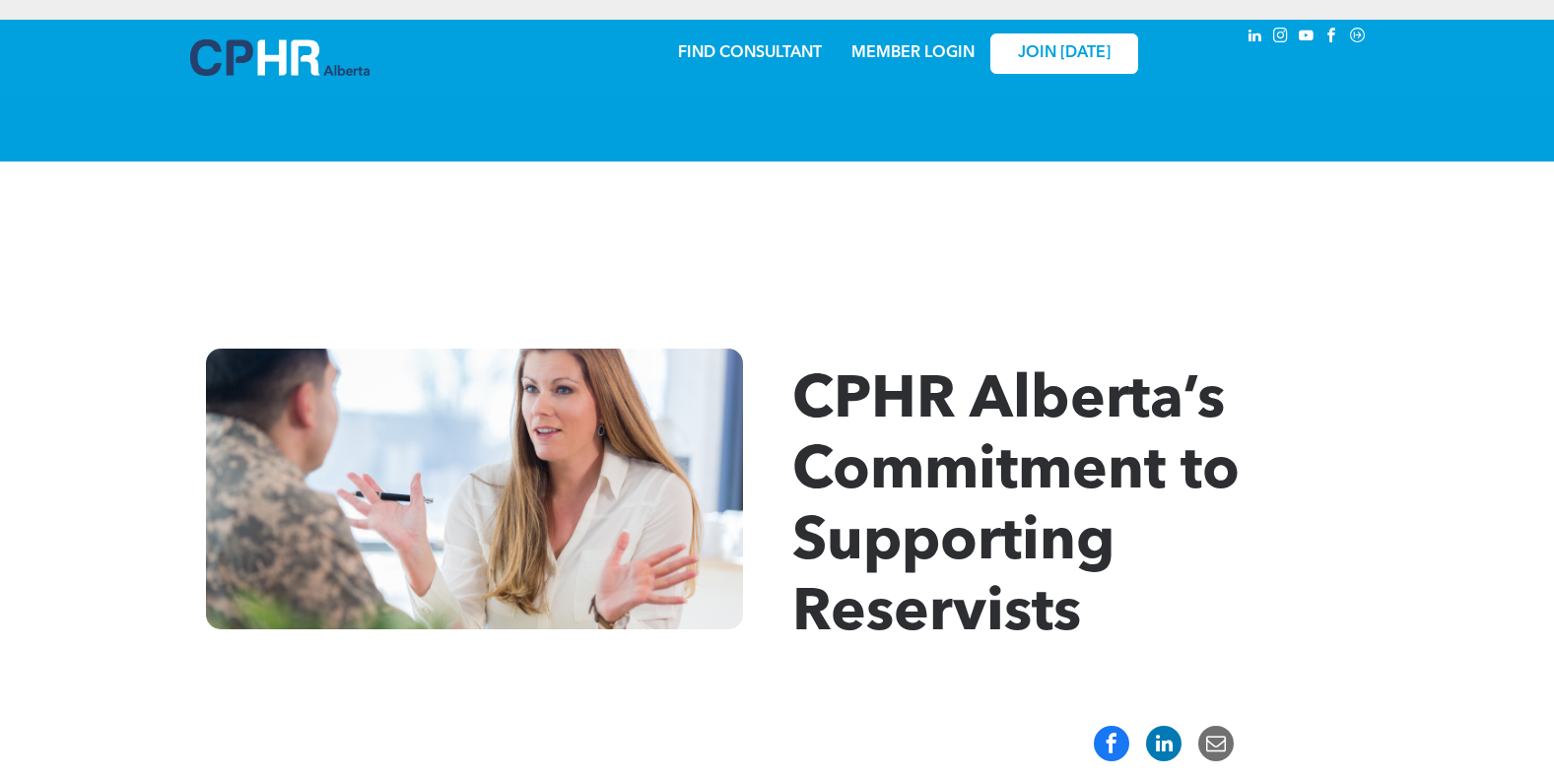 This screenshot has width=1554, height=777. What do you see at coordinates (1307, 37) in the screenshot?
I see `a: youtube` at bounding box center [1307, 37].